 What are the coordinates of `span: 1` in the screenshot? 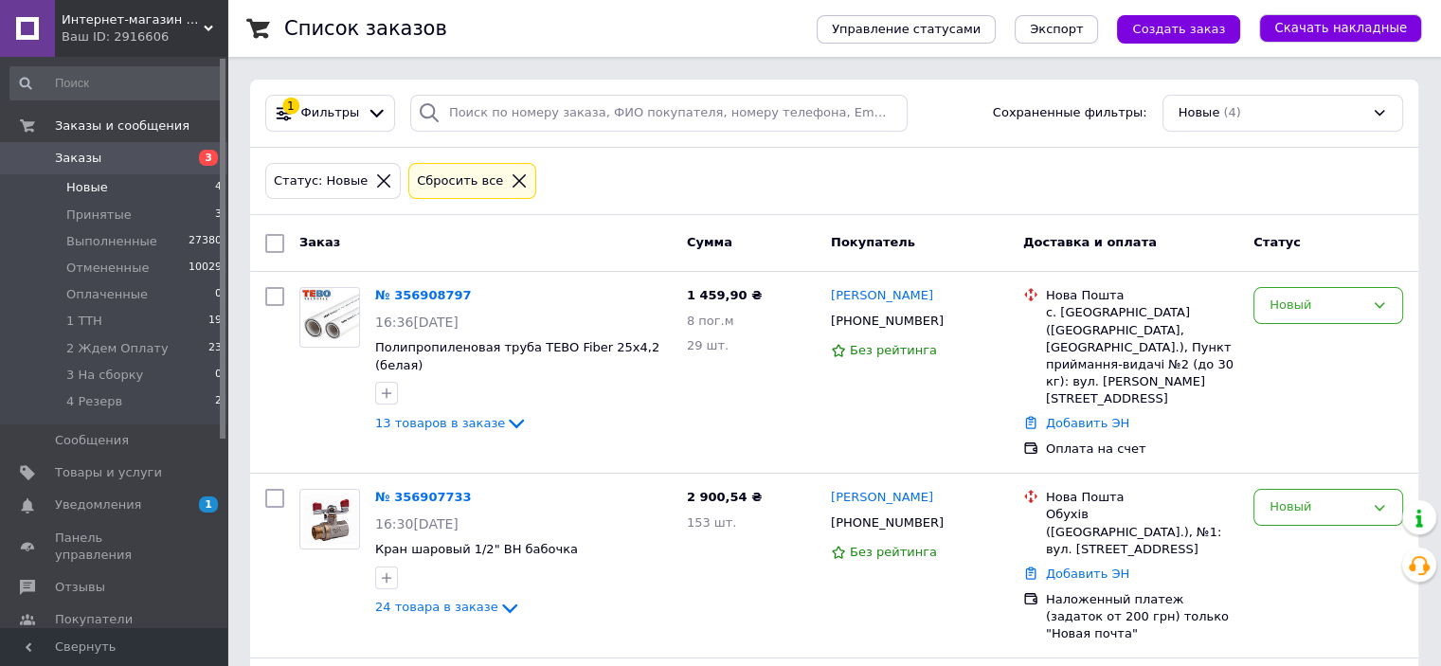 It's located at (208, 504).